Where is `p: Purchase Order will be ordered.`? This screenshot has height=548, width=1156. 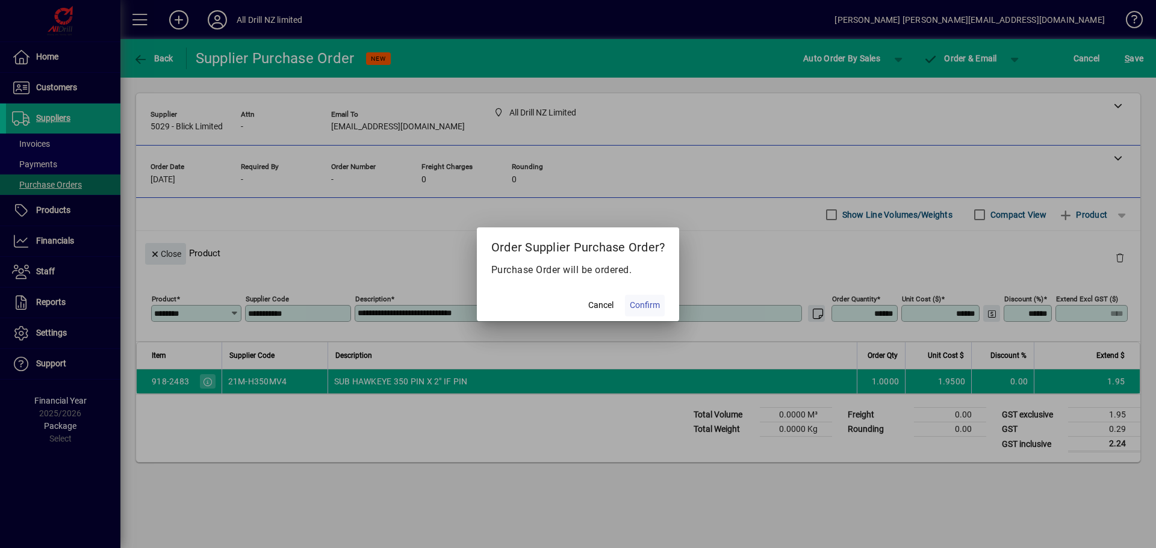
p: Purchase Order will be ordered. is located at coordinates (578, 270).